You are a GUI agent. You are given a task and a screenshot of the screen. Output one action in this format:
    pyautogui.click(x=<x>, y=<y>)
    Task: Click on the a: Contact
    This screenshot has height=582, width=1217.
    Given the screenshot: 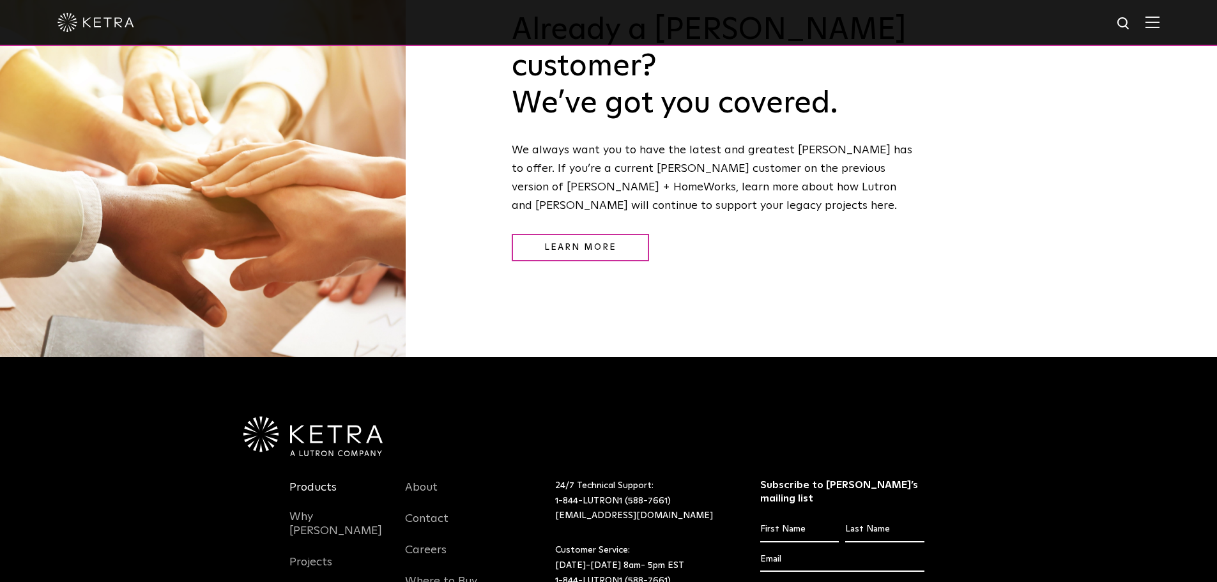 What is the action you would take?
    pyautogui.click(x=427, y=526)
    